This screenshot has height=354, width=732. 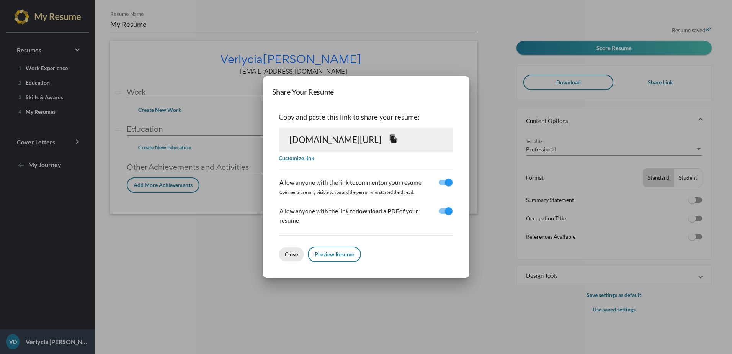 What do you see at coordinates (291, 254) in the screenshot?
I see `button: Close` at bounding box center [291, 254].